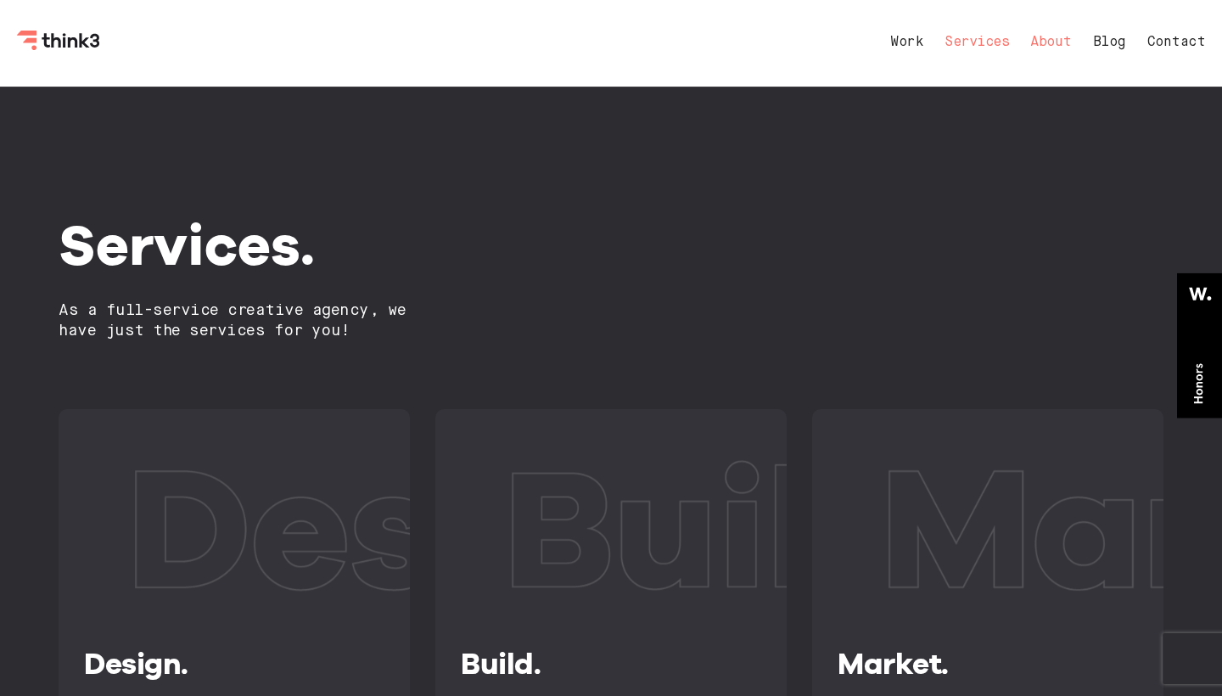 Image resolution: width=1222 pixels, height=696 pixels. Describe the element at coordinates (892, 663) in the screenshot. I see `span: Market.` at that location.